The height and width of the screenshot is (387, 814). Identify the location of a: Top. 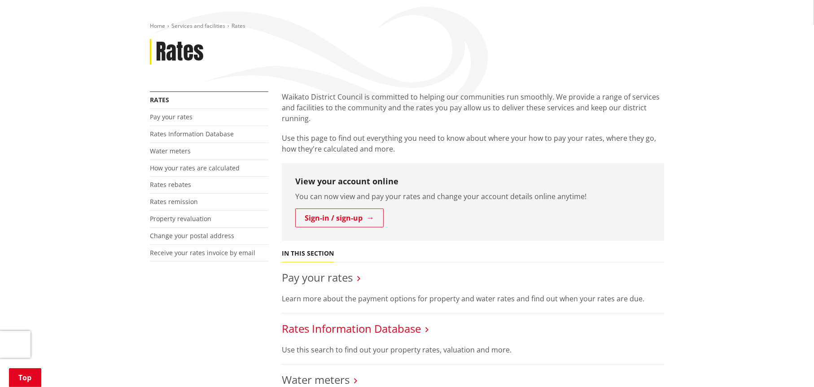
(25, 378).